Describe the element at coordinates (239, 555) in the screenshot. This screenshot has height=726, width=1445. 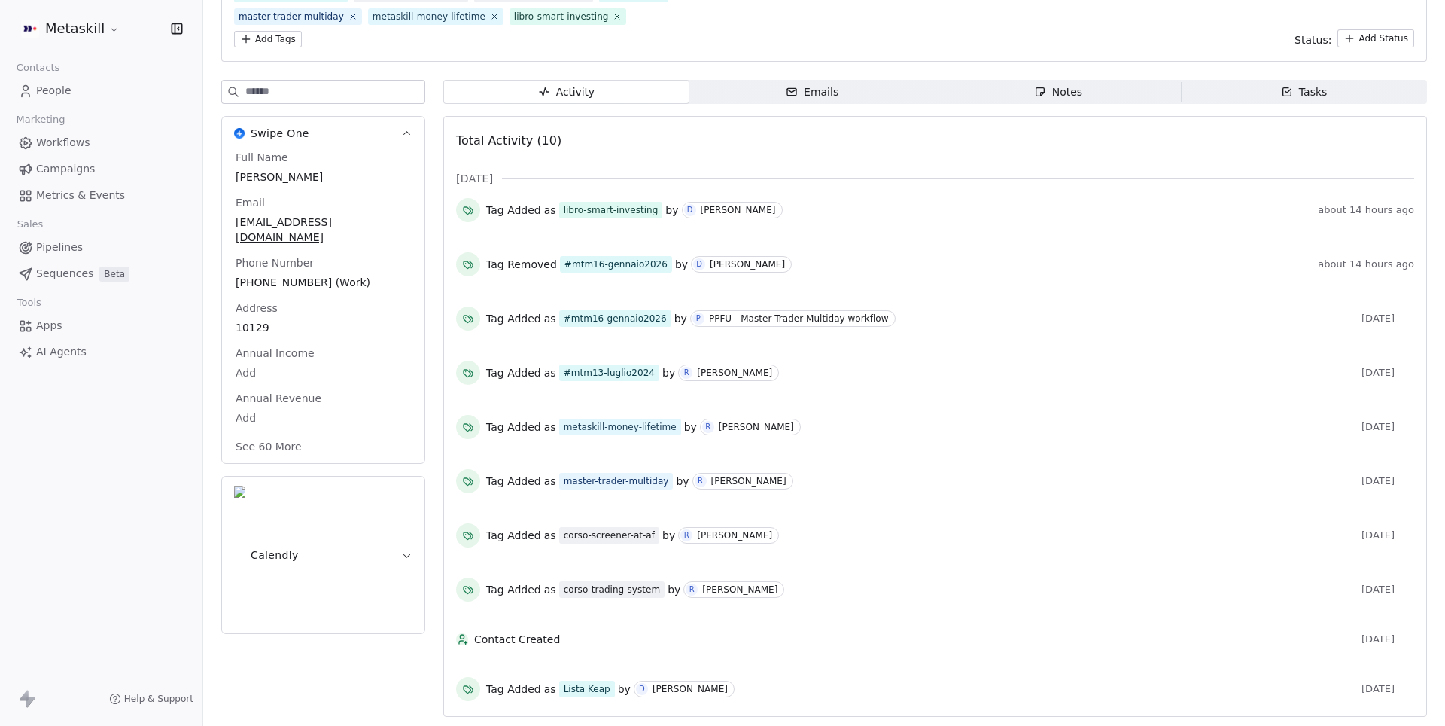
I see `img: Calendly` at that location.